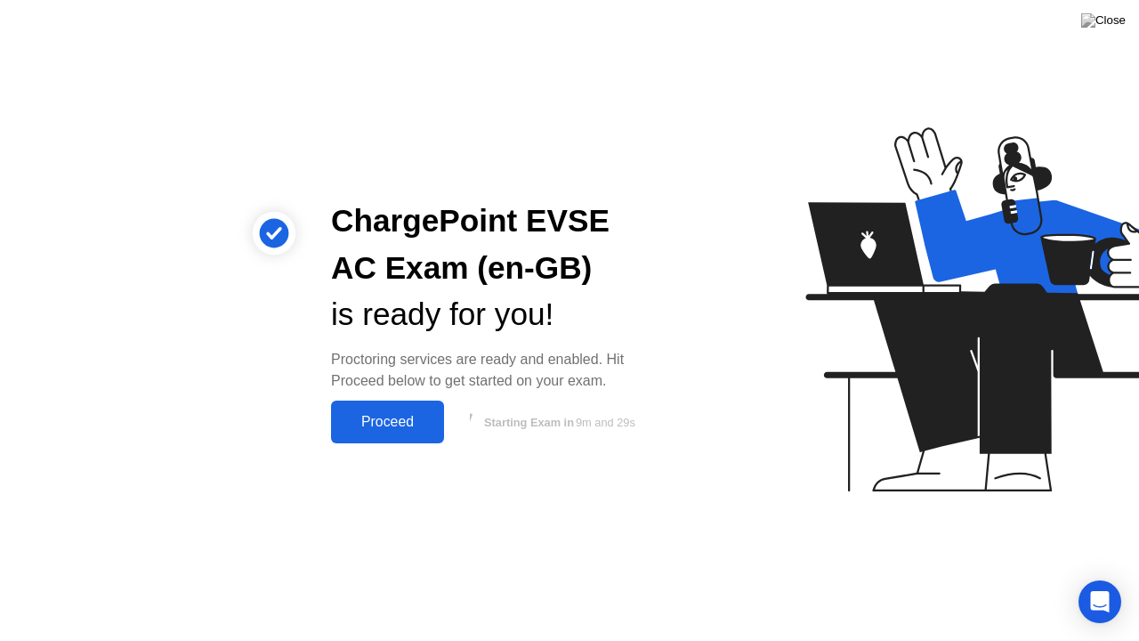 This screenshot has height=641, width=1139. I want to click on div: Open Intercom Messenger, so click(1100, 602).